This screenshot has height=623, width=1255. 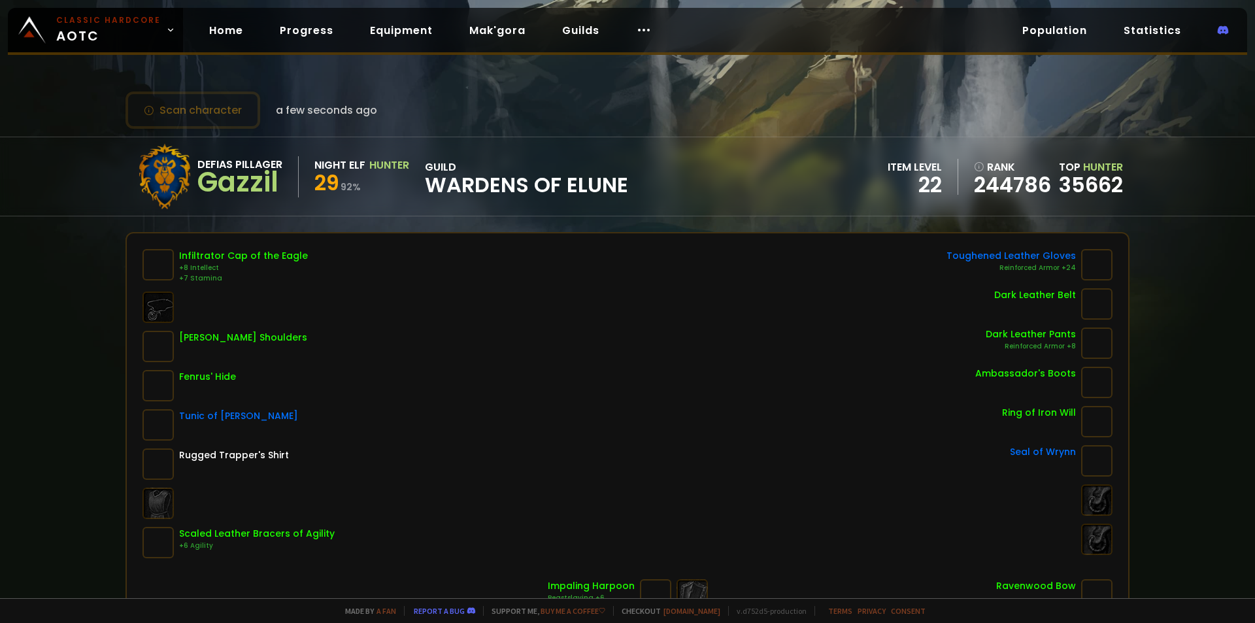 What do you see at coordinates (1091, 184) in the screenshot?
I see `a: 35662` at bounding box center [1091, 184].